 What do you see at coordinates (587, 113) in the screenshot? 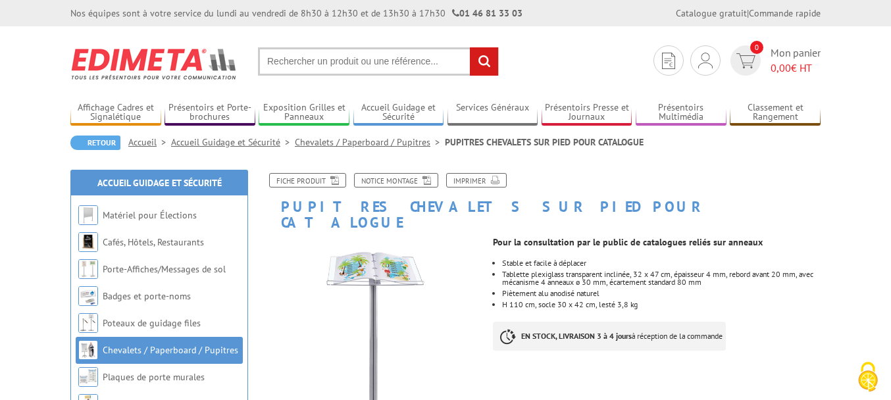
I see `a: Présentoirs Presse et Journaux` at bounding box center [587, 113].